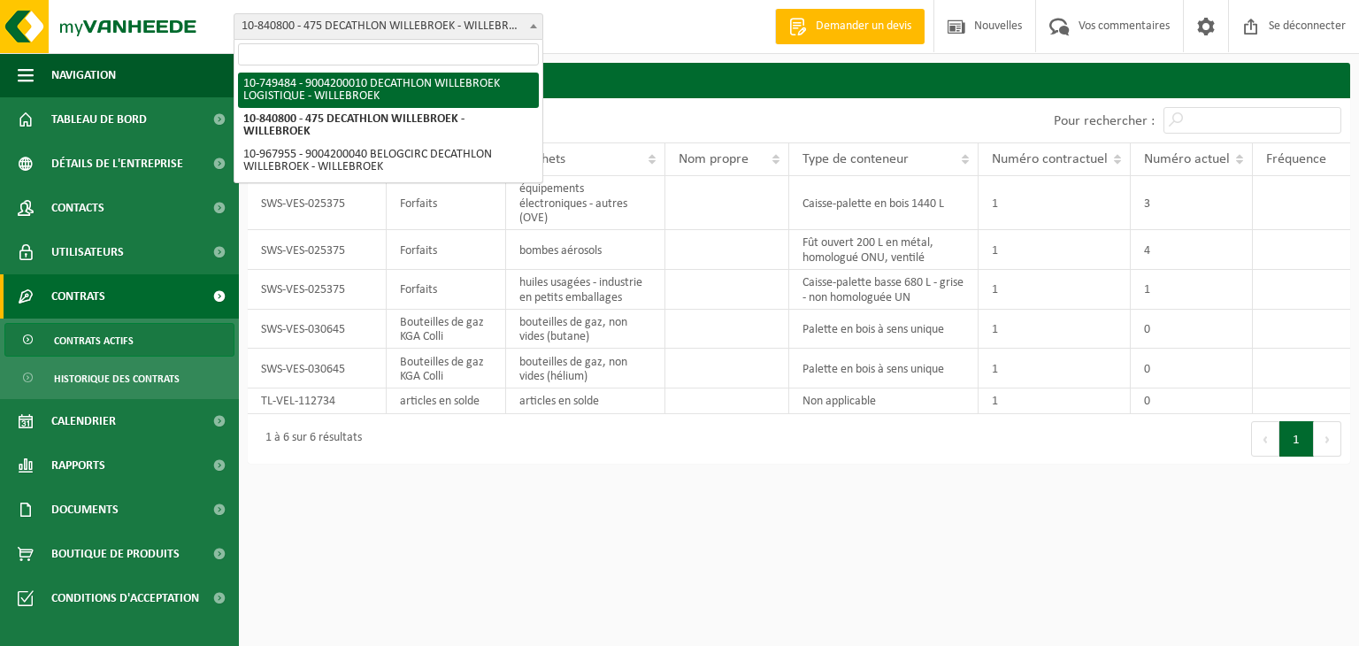  What do you see at coordinates (83, 75) in the screenshot?
I see `font: Navigation` at bounding box center [83, 75].